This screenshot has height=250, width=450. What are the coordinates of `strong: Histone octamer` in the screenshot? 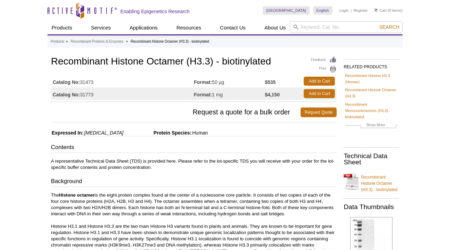 It's located at (77, 195).